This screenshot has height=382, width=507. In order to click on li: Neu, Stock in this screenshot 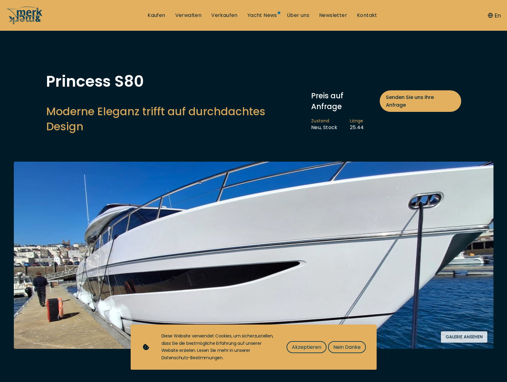, I will do `click(331, 125)`.